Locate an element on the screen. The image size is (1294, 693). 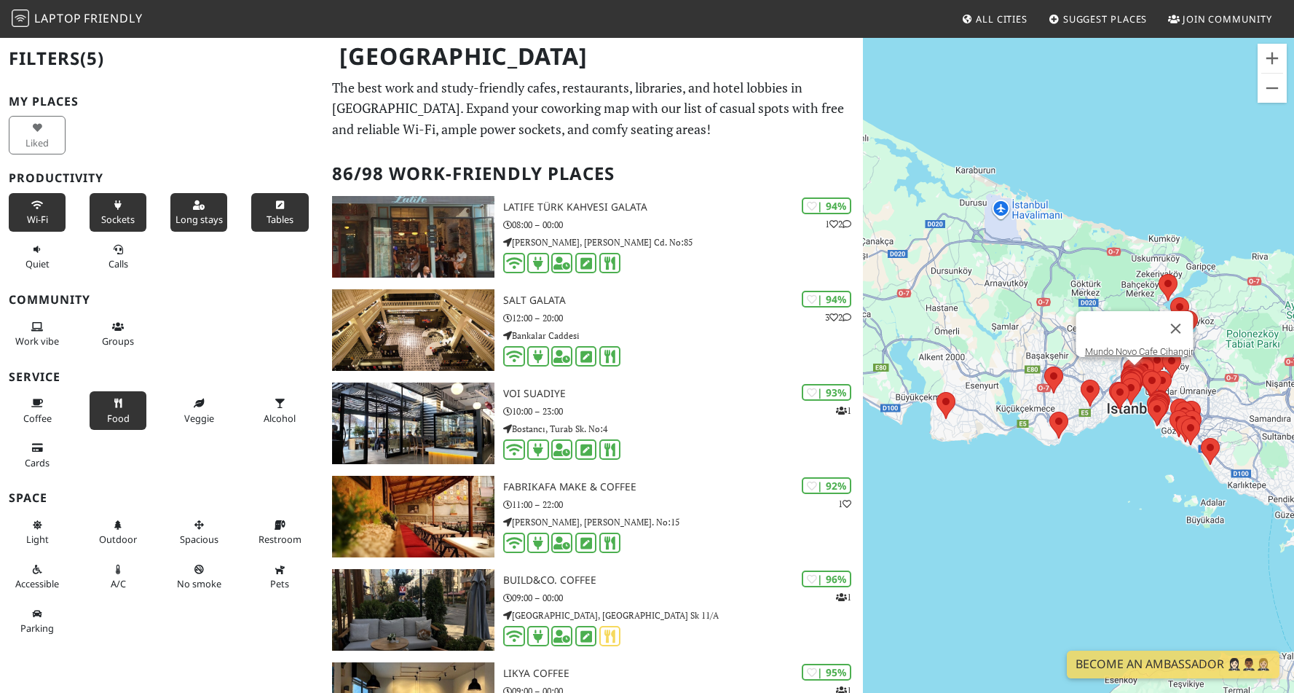
a: SALT Galata | 94% 32 SALT Galata 12:00 – 20:00 Bankalar Caddesi is located at coordinates (593, 330).